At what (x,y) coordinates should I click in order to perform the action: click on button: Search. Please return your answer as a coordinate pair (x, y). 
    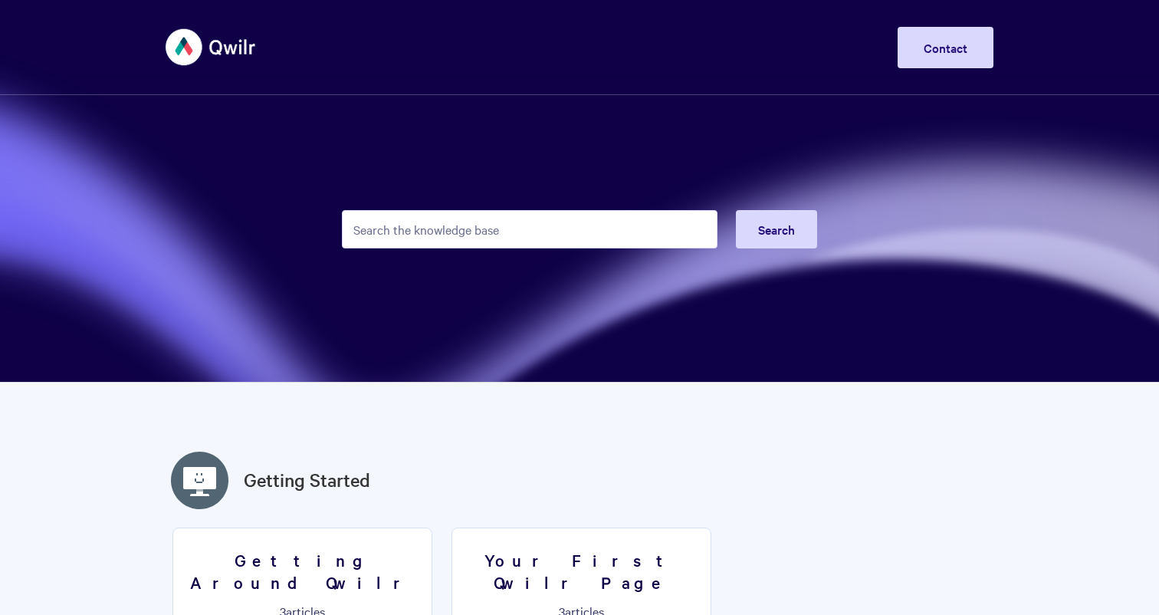
    Looking at the image, I should click on (777, 229).